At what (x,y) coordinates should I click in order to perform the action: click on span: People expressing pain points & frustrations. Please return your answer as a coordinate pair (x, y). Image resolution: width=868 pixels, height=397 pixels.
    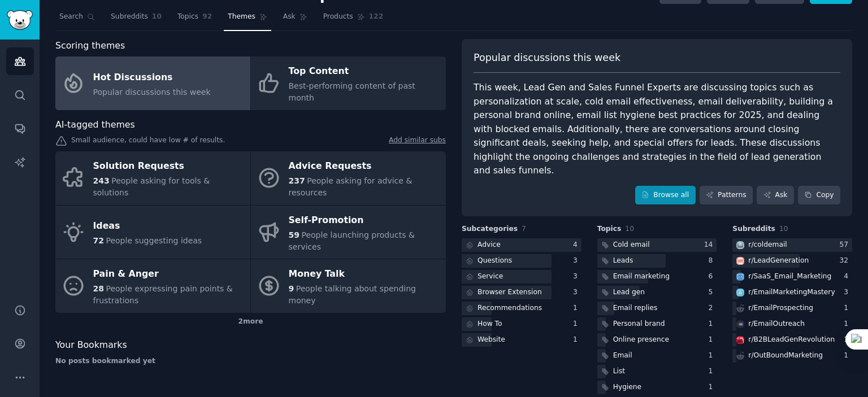
    Looking at the image, I should click on (163, 294).